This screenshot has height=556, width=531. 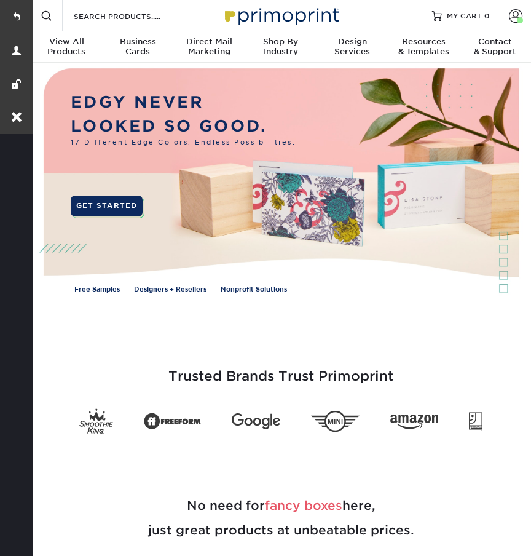 What do you see at coordinates (132, 16) in the screenshot?
I see `input: SEARCH PRODUCTS.....` at bounding box center [132, 16].